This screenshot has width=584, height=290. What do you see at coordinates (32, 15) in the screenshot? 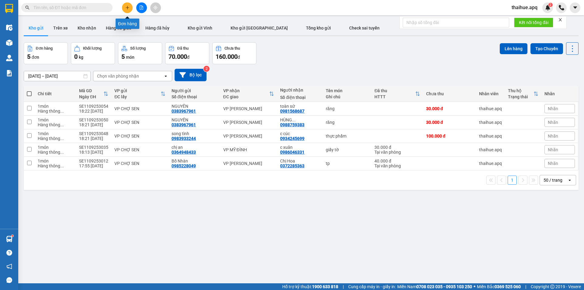
I see `strong: CHUYỂN PHÁT NHANH AN PHÚ QUÝ` at bounding box center [32, 15].